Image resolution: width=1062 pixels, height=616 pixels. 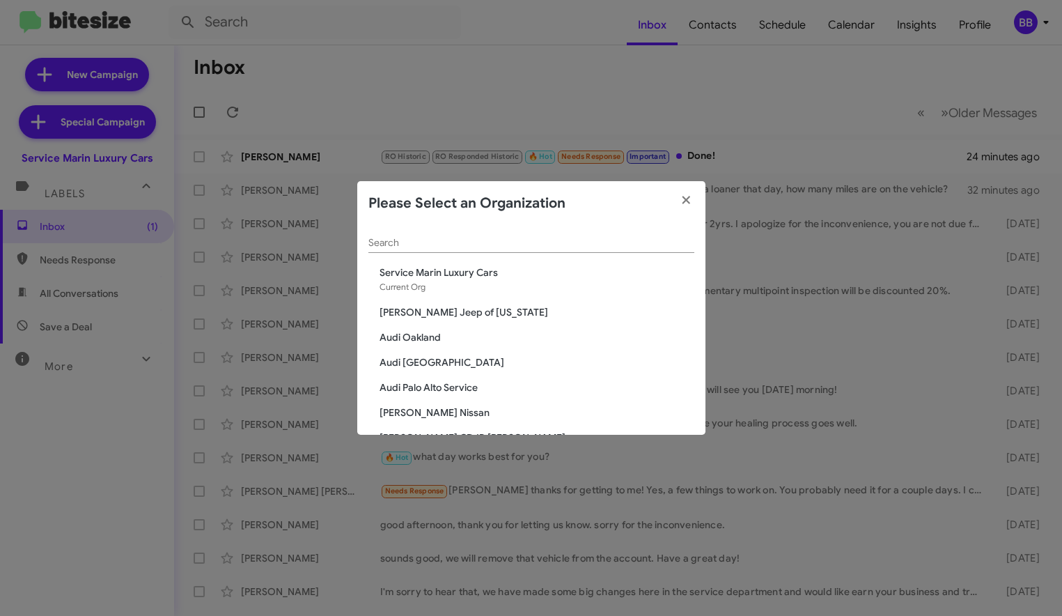 What do you see at coordinates (537, 387) in the screenshot?
I see `span: Audi Palo Alto Service` at bounding box center [537, 387].